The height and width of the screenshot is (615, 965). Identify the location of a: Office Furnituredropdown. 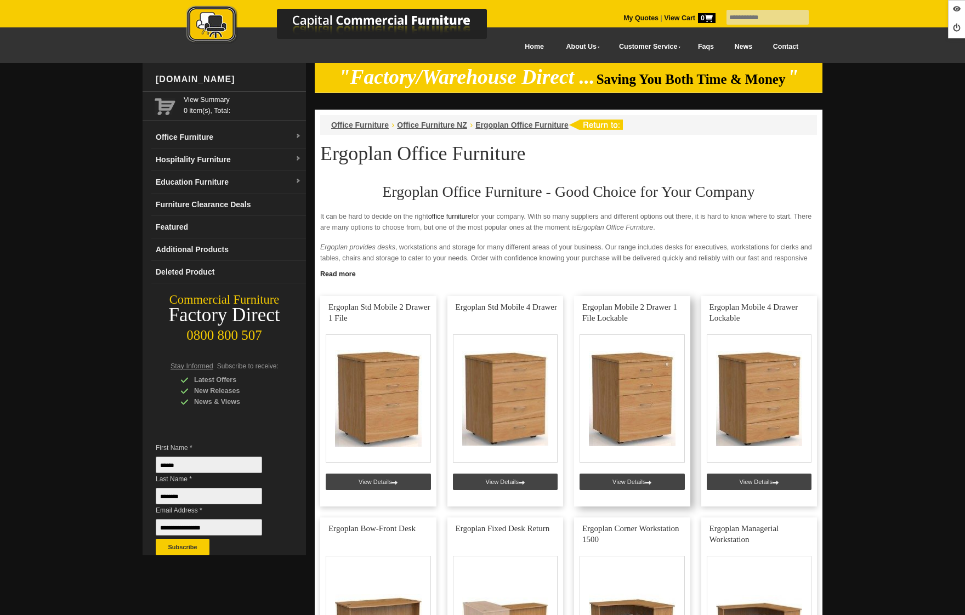
(229, 137).